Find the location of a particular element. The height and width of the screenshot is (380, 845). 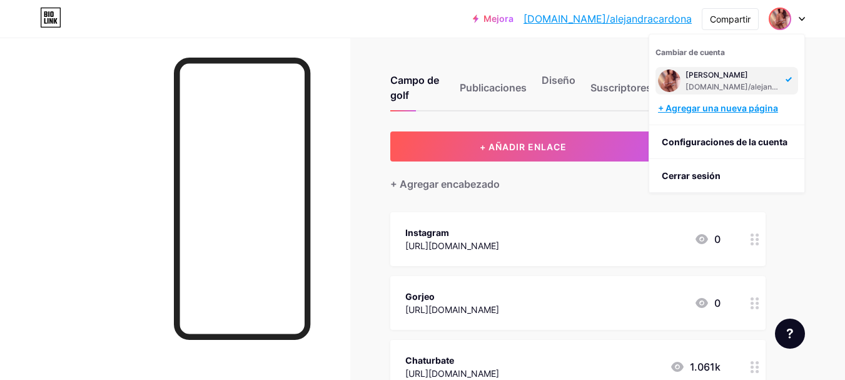

font: + Agregar encabezado is located at coordinates (445, 184).